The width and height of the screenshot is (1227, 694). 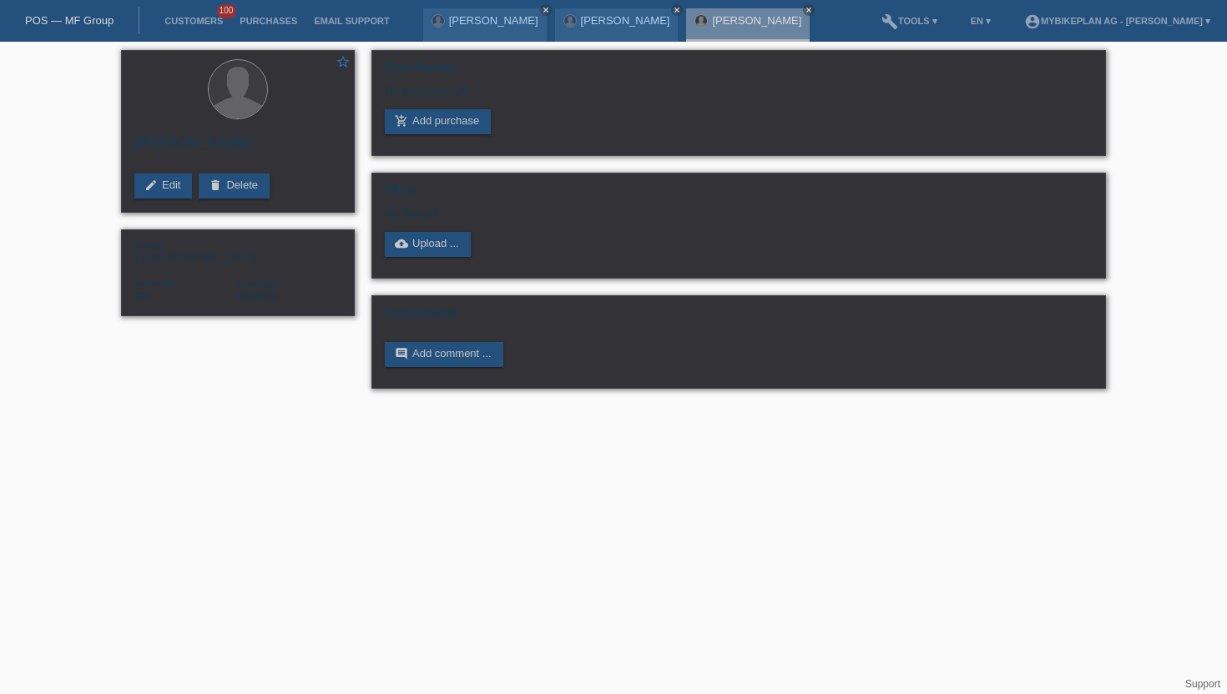 What do you see at coordinates (151, 185) in the screenshot?
I see `i: edit` at bounding box center [151, 185].